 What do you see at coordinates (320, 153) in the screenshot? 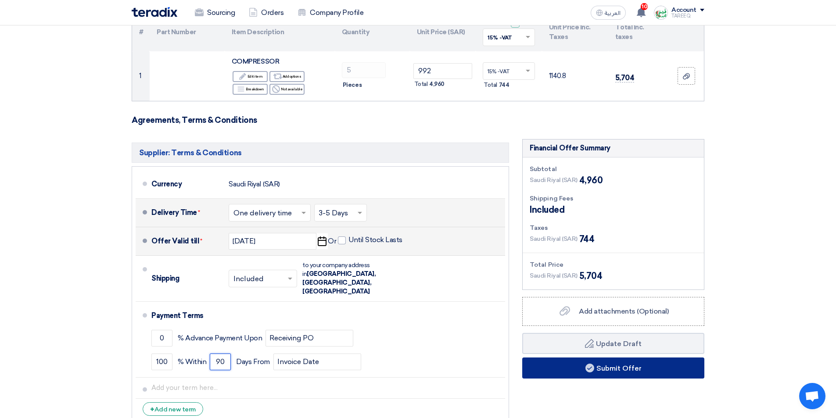
I see `h5: Supplier: Terms & Conditions` at bounding box center [320, 153].